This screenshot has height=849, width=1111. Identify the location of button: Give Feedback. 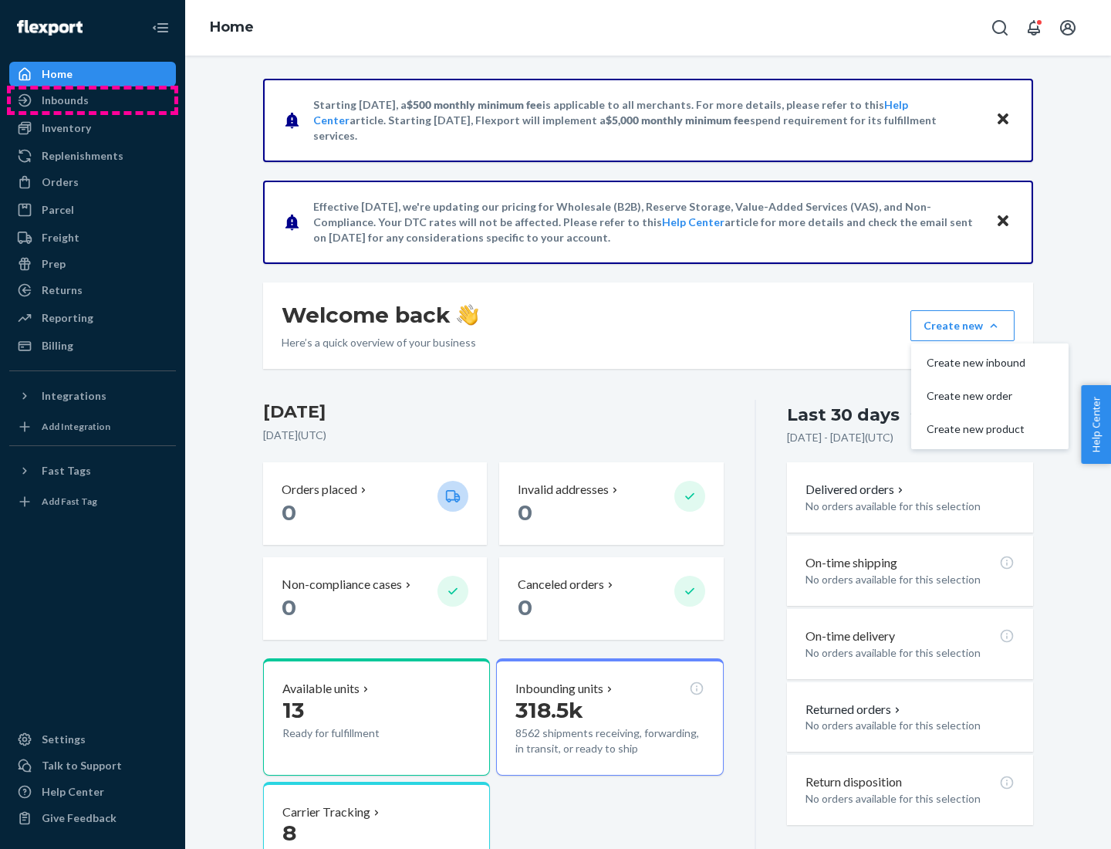
(93, 818).